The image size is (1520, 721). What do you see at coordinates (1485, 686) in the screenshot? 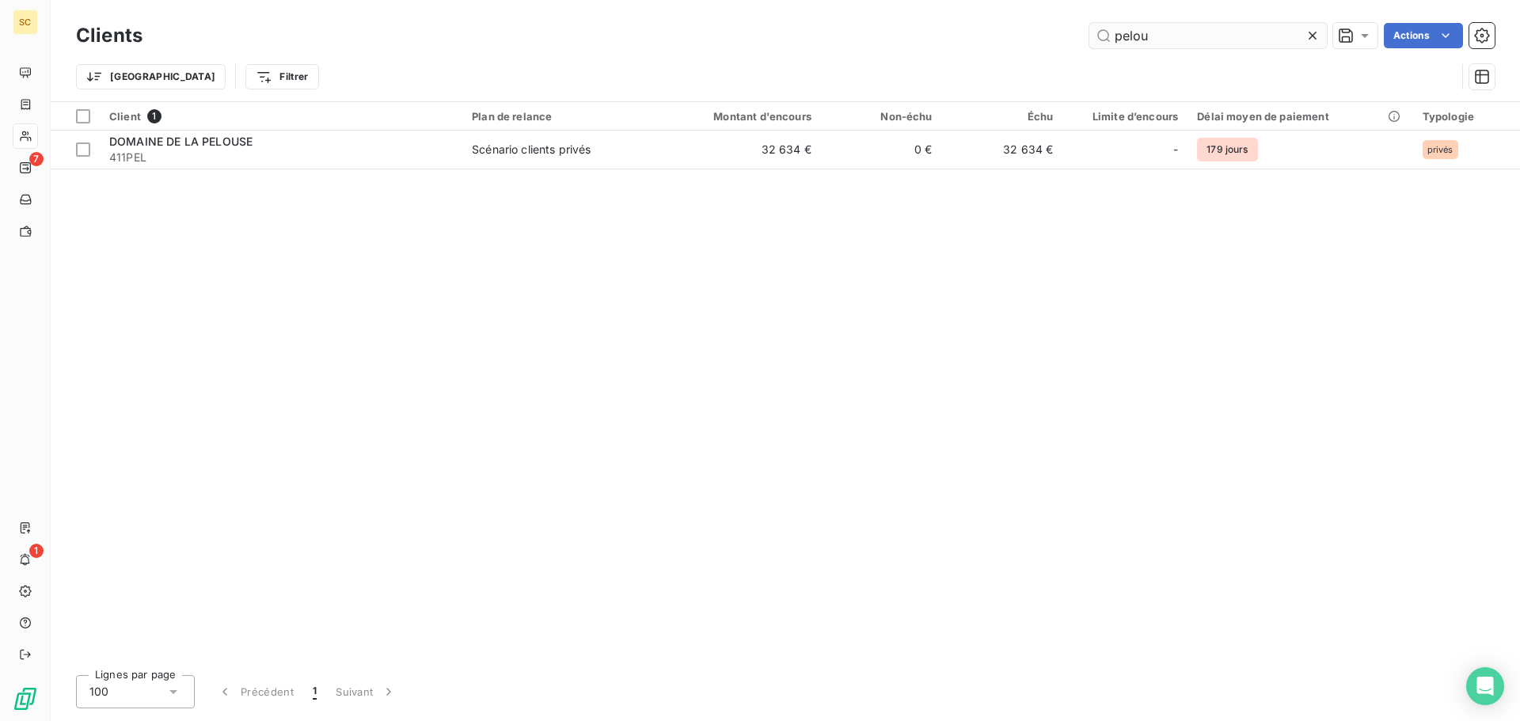
I see `div: Open Intercom Messenger` at bounding box center [1485, 686].